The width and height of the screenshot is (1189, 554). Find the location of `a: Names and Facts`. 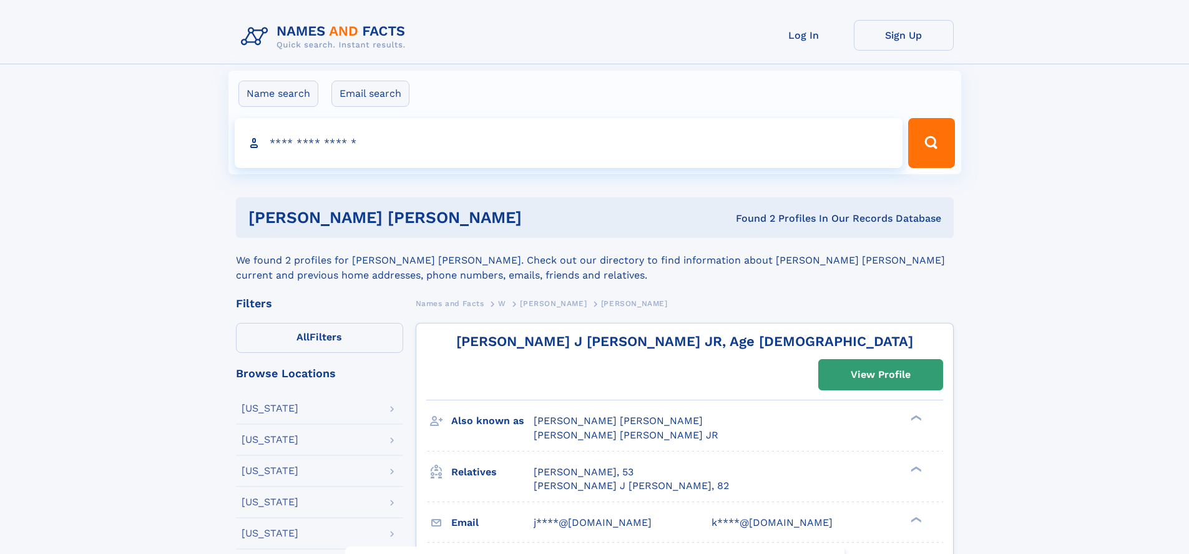

a: Names and Facts is located at coordinates (450, 303).